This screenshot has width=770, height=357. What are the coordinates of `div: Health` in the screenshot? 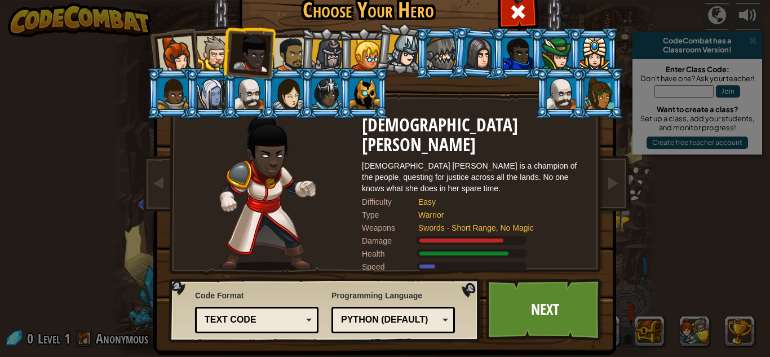 It's located at (390, 254).